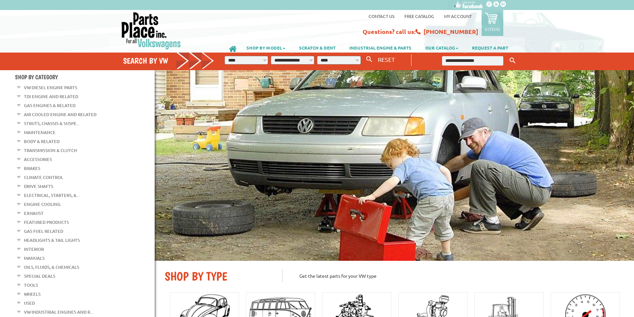 The width and height of the screenshot is (634, 317). I want to click on a: Engine Cooling, so click(42, 204).